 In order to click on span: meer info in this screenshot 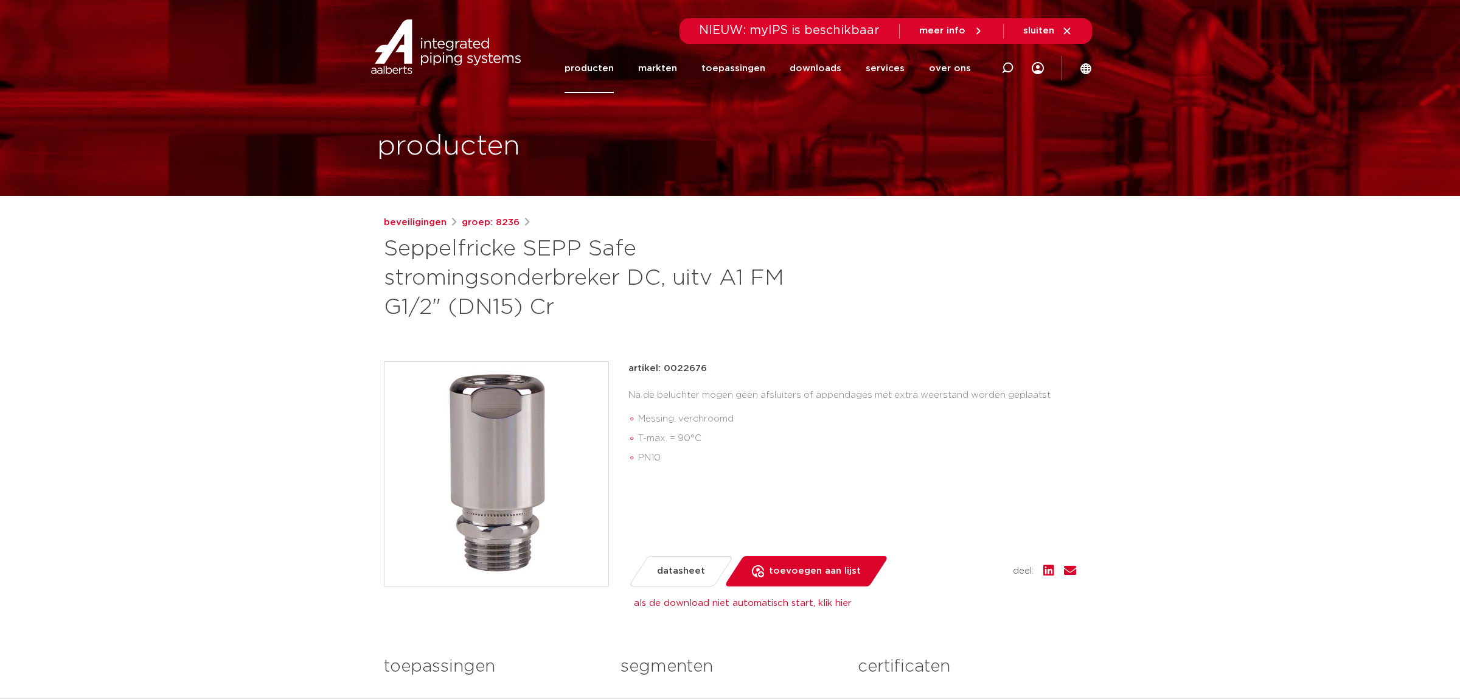, I will do `click(942, 30)`.